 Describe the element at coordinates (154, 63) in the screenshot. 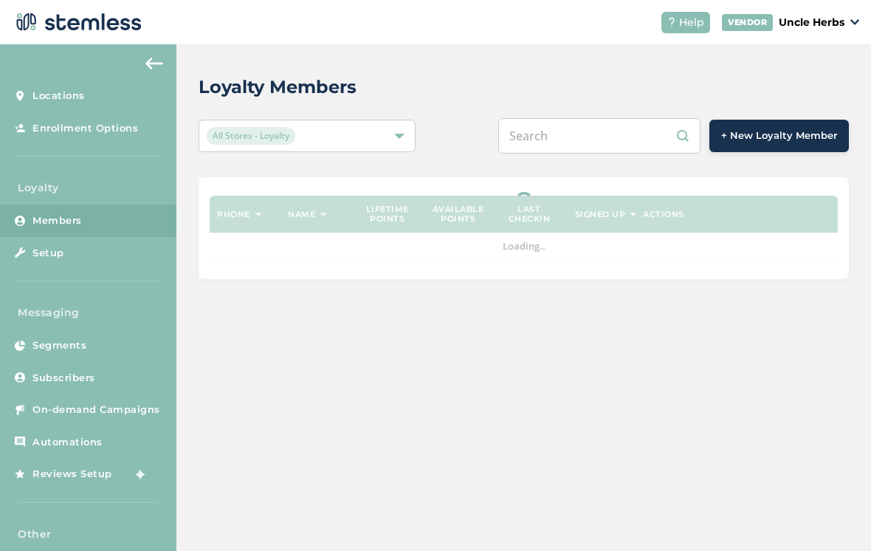

I see `img: icon-arrow-back-accent-c549486e.svg` at that location.